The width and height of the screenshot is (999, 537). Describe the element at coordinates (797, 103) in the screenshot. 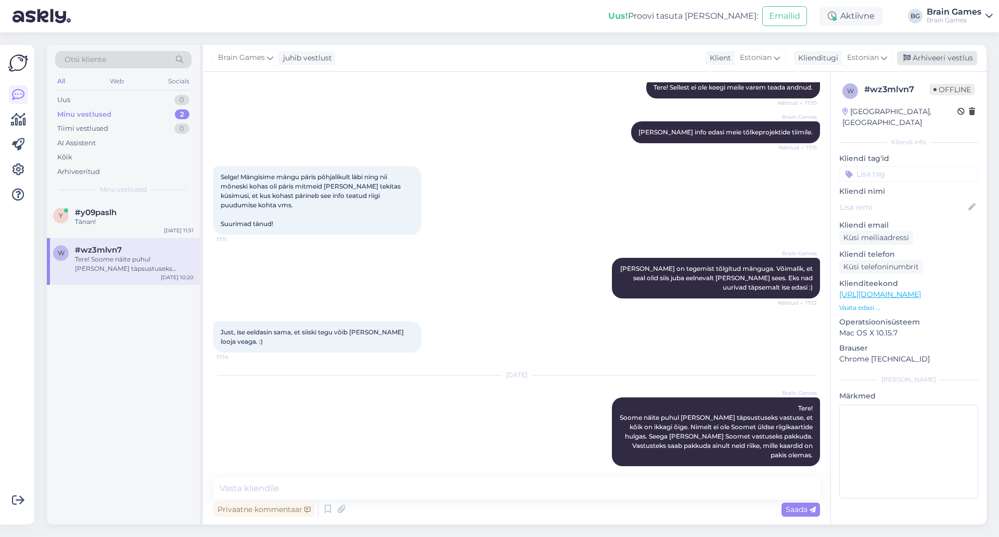

I see `span: Nähtud ✓ 17:10` at that location.